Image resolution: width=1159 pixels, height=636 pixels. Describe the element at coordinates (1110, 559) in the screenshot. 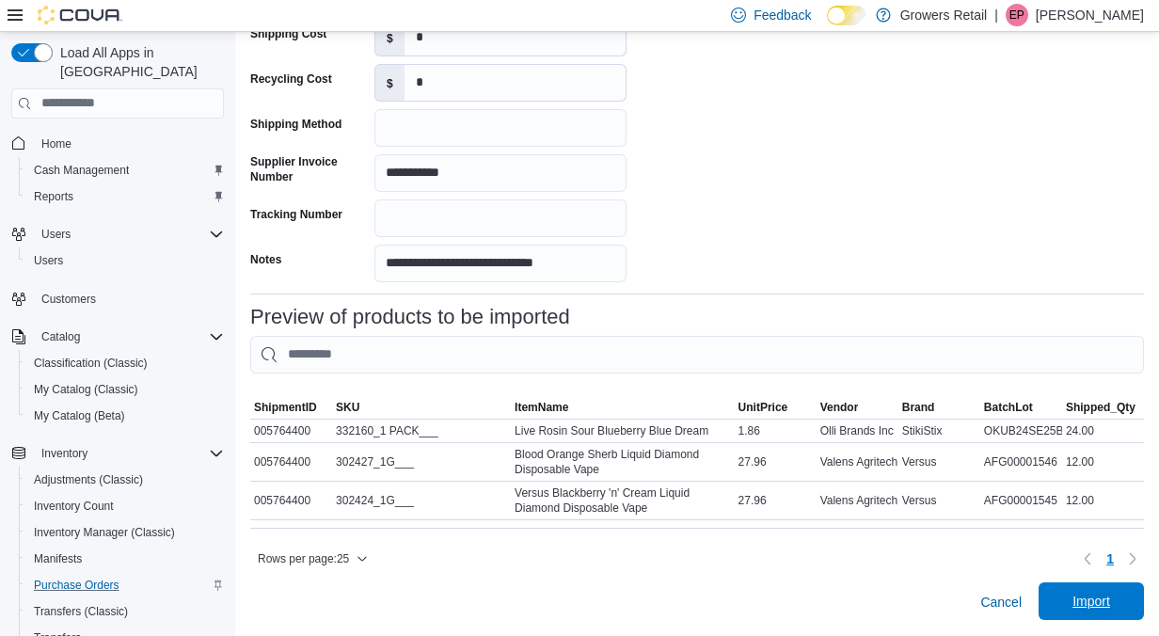

I see `ul: Pagination for table: MemoryTable from EuiInMemoryTable` at that location.